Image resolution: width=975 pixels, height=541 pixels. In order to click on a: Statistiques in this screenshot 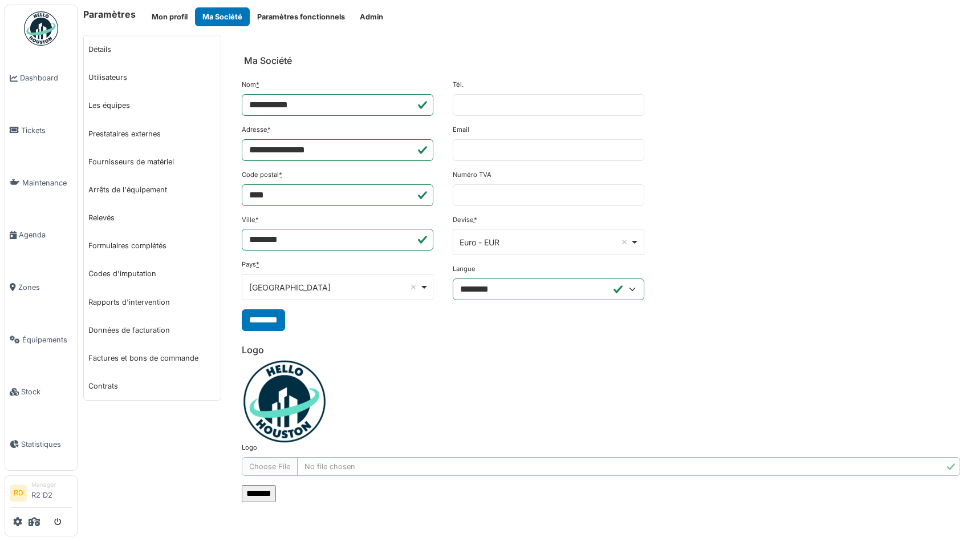, I will do `click(41, 444)`.